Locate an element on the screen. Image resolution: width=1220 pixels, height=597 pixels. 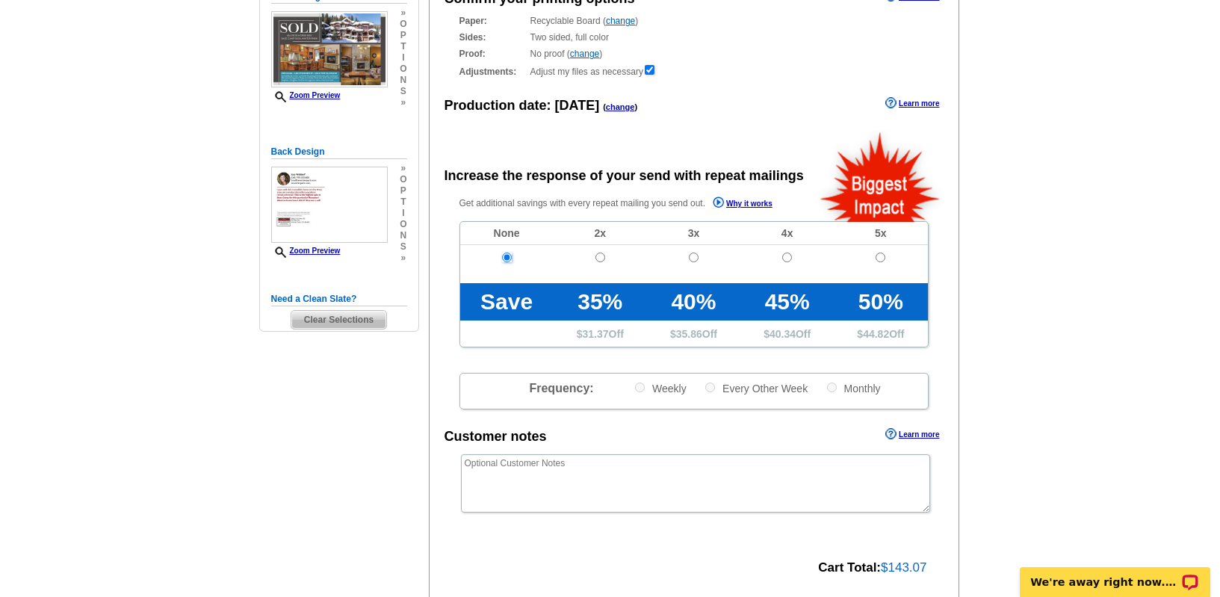
span: $143.07 is located at coordinates (903, 567).